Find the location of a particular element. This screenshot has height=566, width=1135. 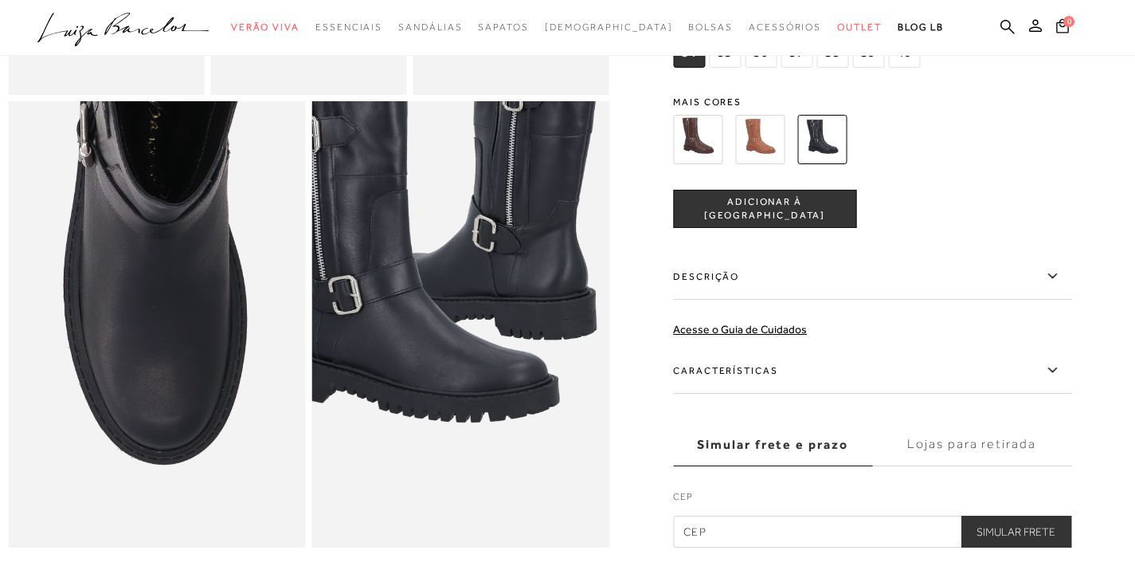

span: Sandálias is located at coordinates (430, 27).